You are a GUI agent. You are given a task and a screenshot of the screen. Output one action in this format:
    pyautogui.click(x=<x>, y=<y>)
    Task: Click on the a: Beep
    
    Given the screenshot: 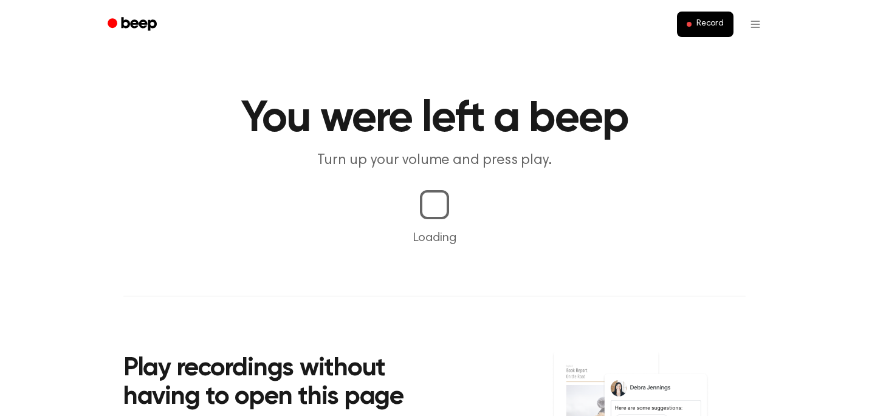 What is the action you would take?
    pyautogui.click(x=133, y=24)
    